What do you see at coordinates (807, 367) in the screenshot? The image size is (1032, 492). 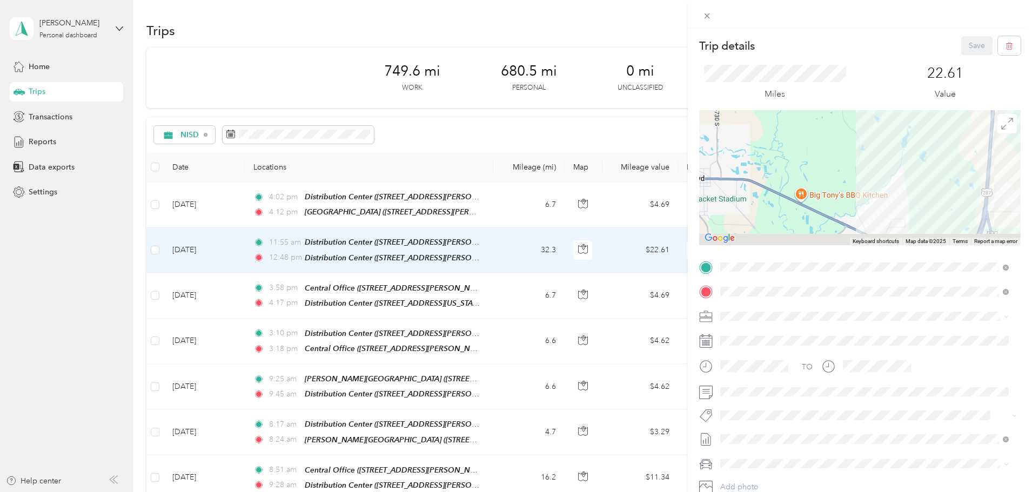 I see `div: TO` at bounding box center [807, 367].